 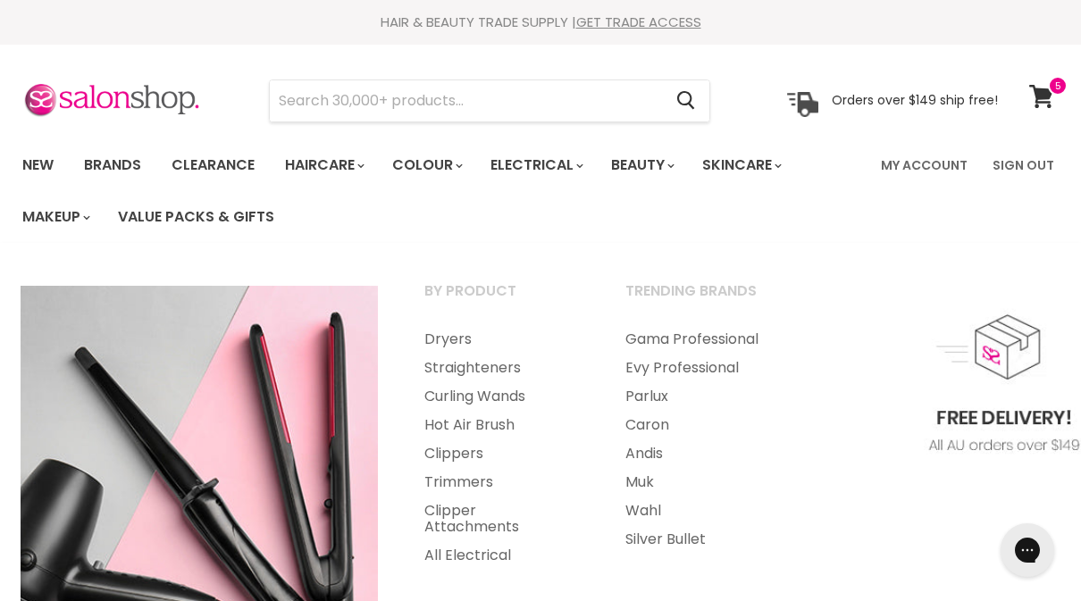 What do you see at coordinates (500, 299) in the screenshot?
I see `a: By Product` at bounding box center [500, 299].